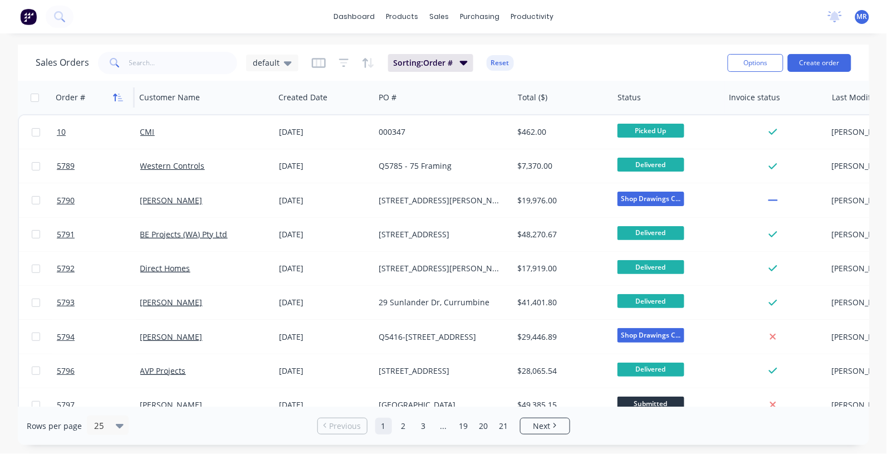 The width and height of the screenshot is (887, 454). Describe the element at coordinates (651, 130) in the screenshot. I see `span: Picked Up` at that location.